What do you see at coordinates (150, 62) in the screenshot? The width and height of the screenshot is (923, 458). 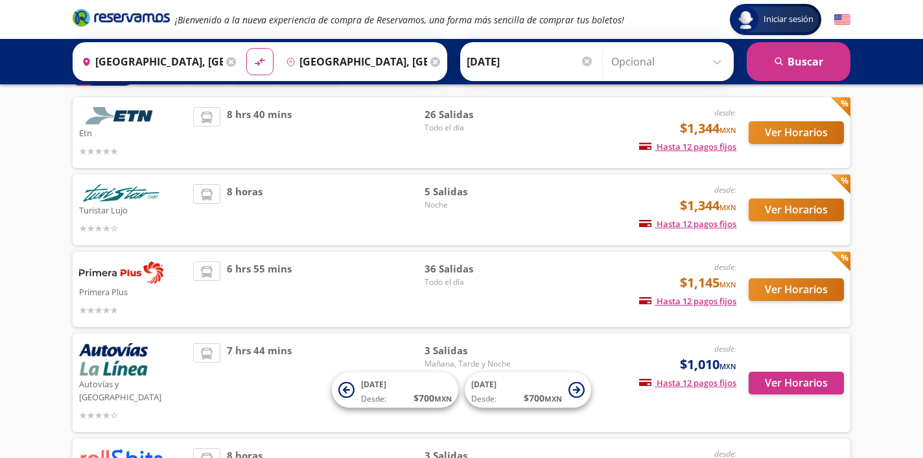 I see `input: Buscar Origen` at bounding box center [150, 62].